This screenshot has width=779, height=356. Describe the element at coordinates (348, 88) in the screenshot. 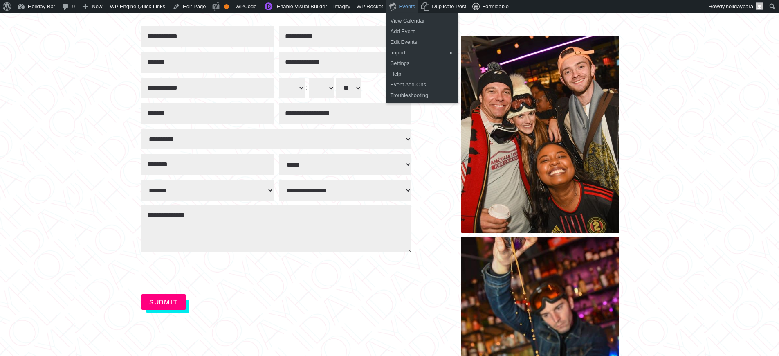

I see `select: Time of Day` at that location.